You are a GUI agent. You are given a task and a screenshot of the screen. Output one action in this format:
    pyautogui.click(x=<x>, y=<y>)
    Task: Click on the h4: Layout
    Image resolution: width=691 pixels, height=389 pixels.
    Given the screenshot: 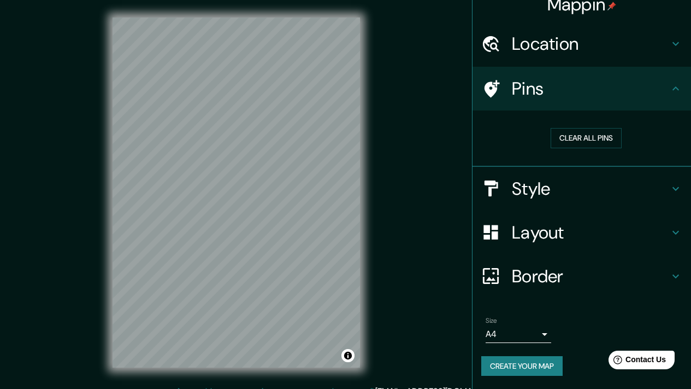 What is the action you would take?
    pyautogui.click(x=591, y=232)
    